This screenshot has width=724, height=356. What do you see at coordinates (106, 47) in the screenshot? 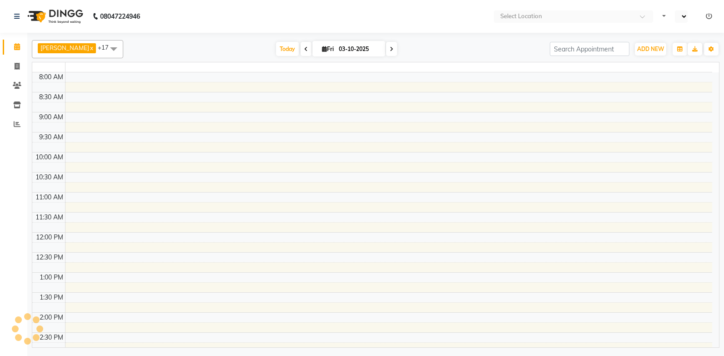
I see `span: +17` at bounding box center [106, 47].